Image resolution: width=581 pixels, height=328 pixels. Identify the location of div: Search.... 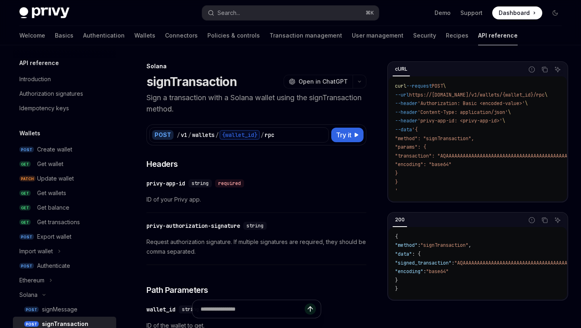
(229, 13).